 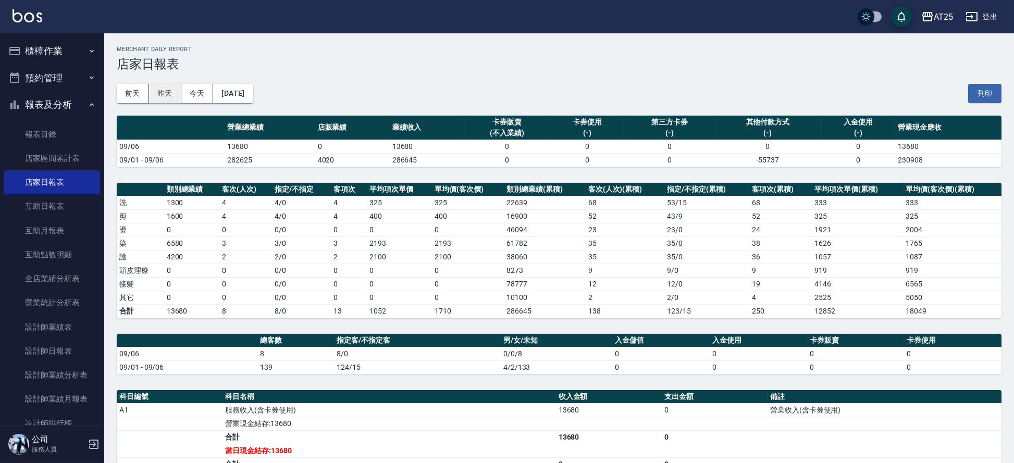 I want to click on td: 24, so click(x=780, y=230).